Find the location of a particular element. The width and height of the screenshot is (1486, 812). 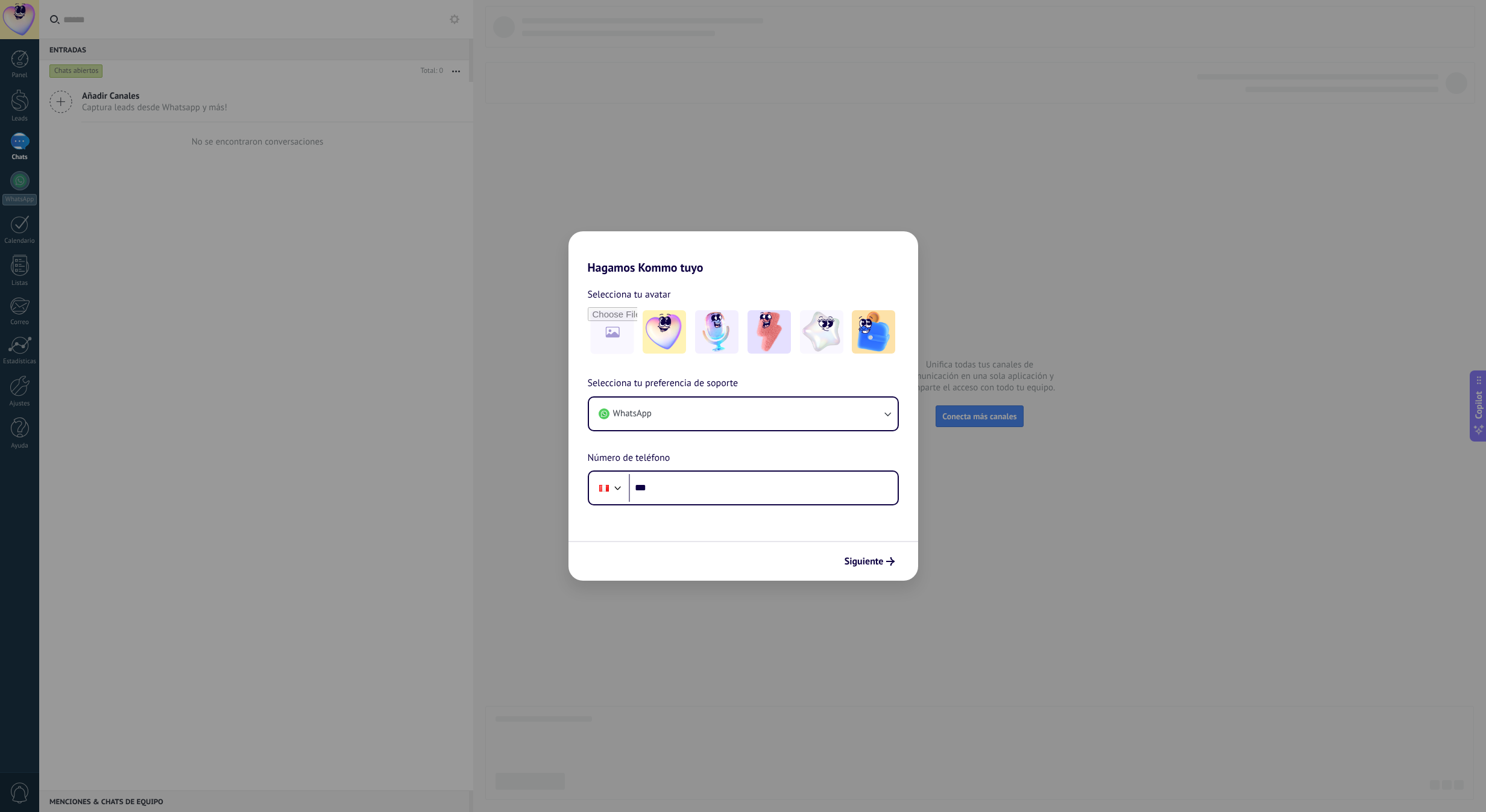

img: -5.jpeg is located at coordinates (873, 332).